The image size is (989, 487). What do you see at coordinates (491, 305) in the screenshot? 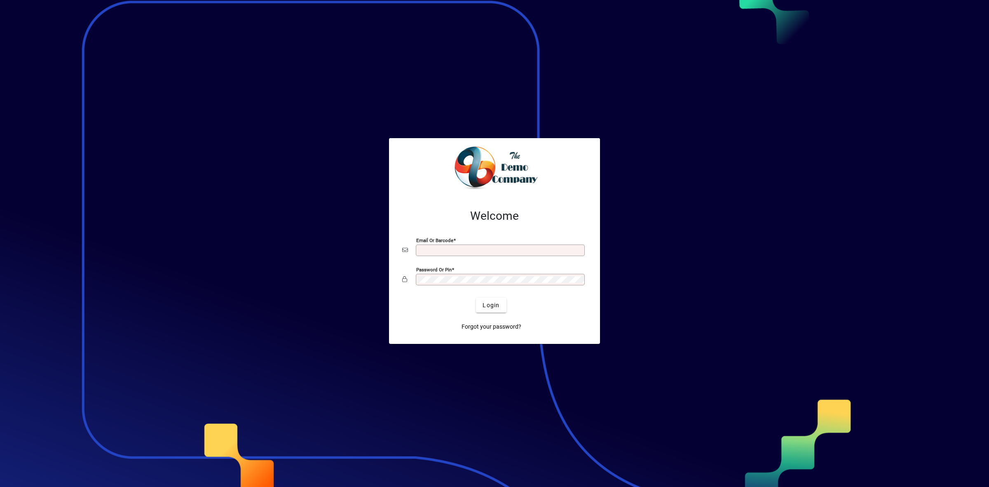
I see `span: Login` at bounding box center [491, 305].